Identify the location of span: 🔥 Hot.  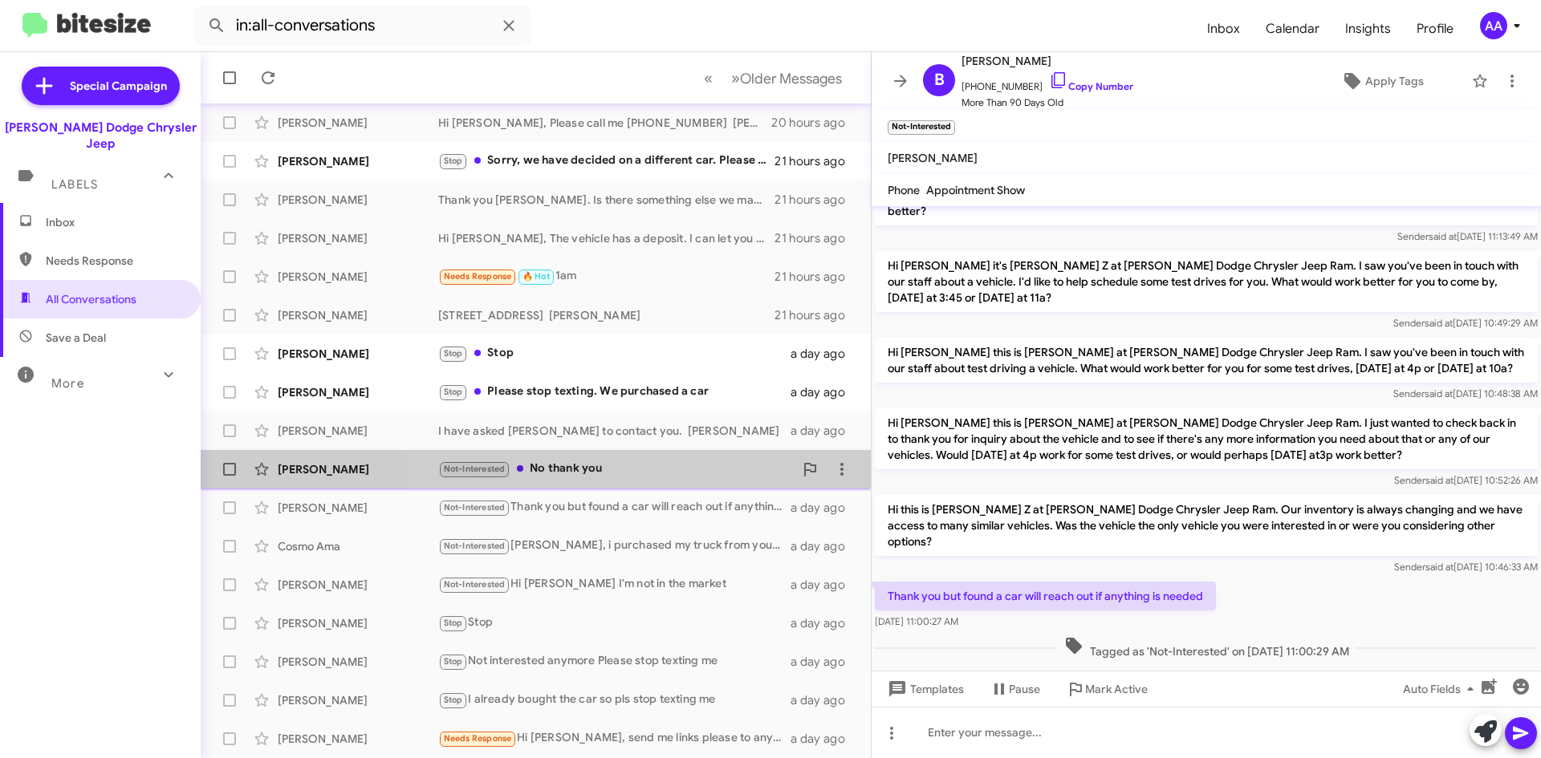
(536, 276).